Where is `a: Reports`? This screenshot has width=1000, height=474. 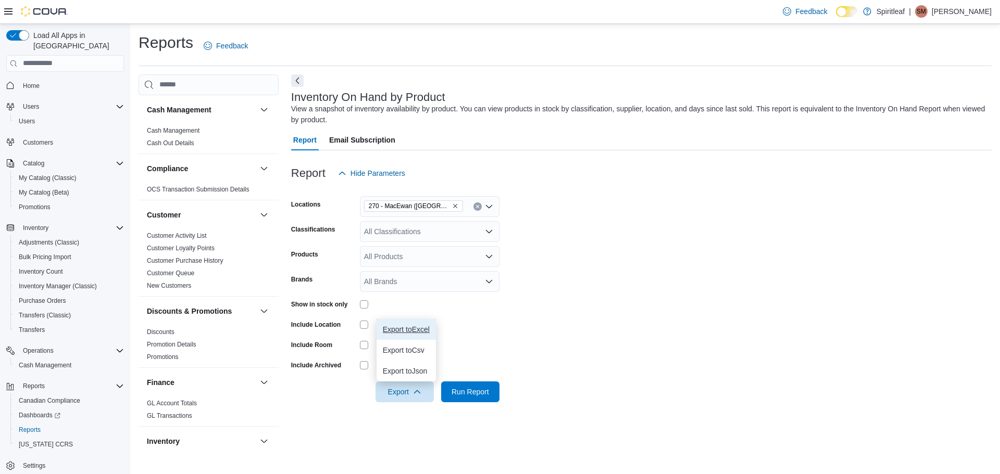
a: Reports is located at coordinates (30, 430).